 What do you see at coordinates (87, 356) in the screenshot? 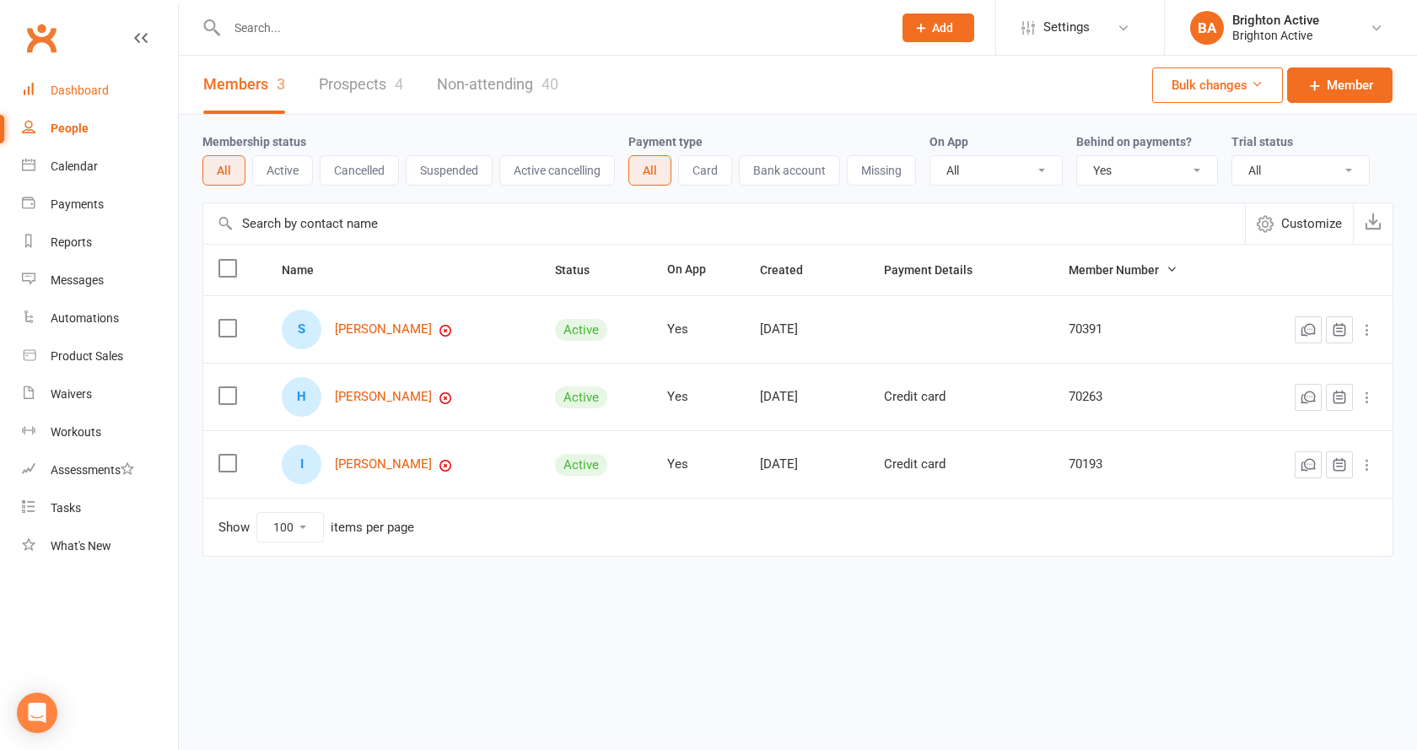
I see `div: Product Sales` at bounding box center [87, 356].